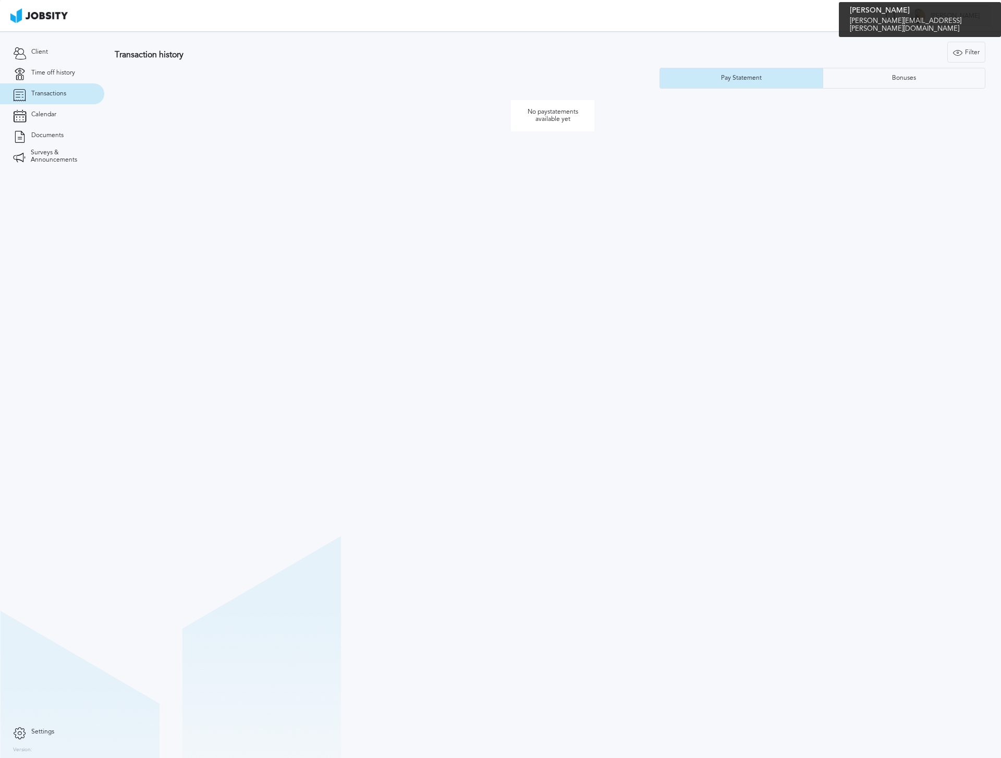 This screenshot has height=758, width=1001. I want to click on div: Pay Statement, so click(741, 78).